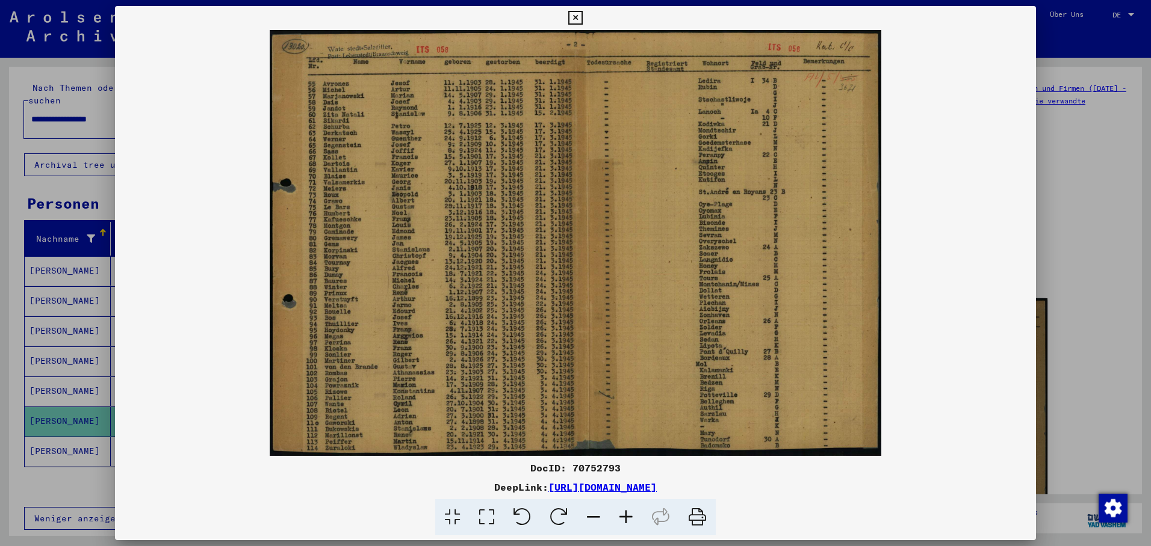 The image size is (1151, 546). What do you see at coordinates (575, 488) in the screenshot?
I see `div: DeepLink:` at bounding box center [575, 488].